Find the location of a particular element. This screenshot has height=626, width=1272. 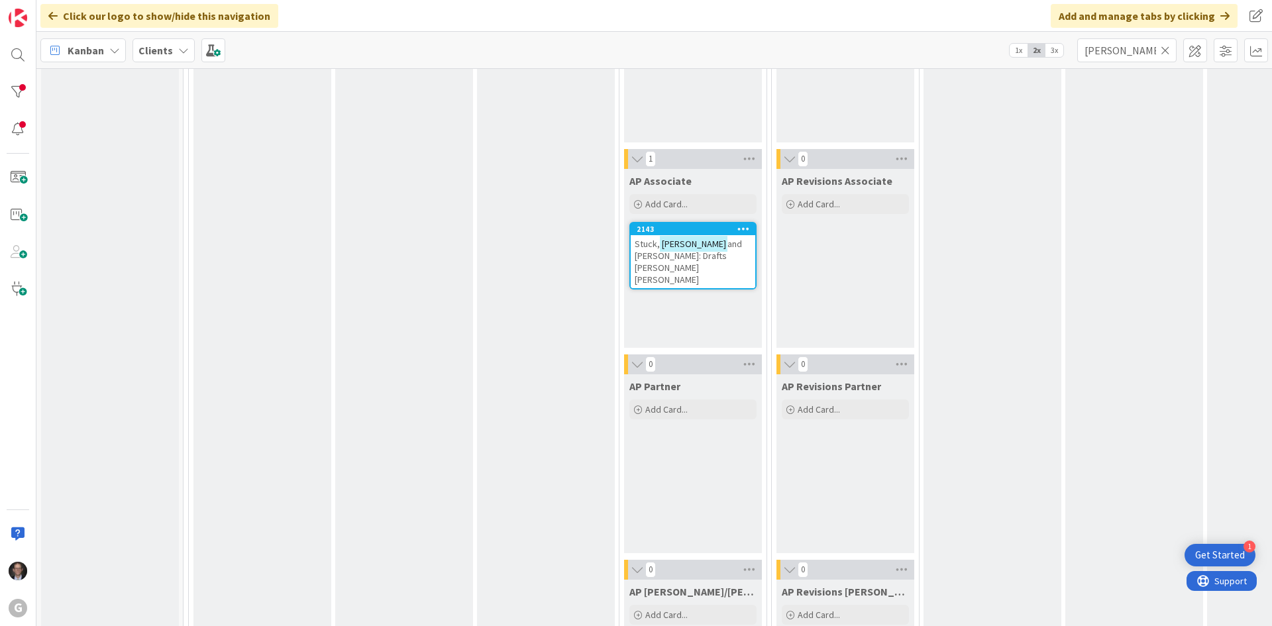

span: Support is located at coordinates (44, 10).